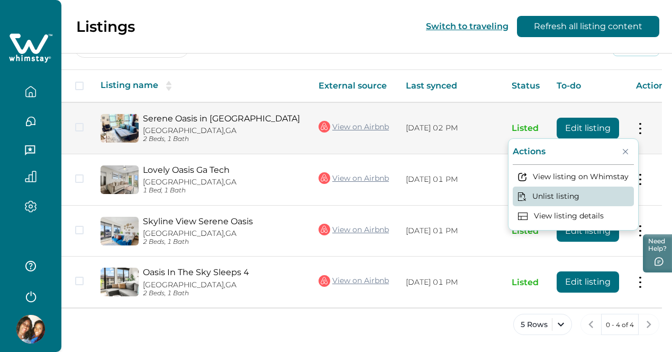 This screenshot has height=352, width=672. I want to click on button: 0 - 4 of 4, so click(620, 324).